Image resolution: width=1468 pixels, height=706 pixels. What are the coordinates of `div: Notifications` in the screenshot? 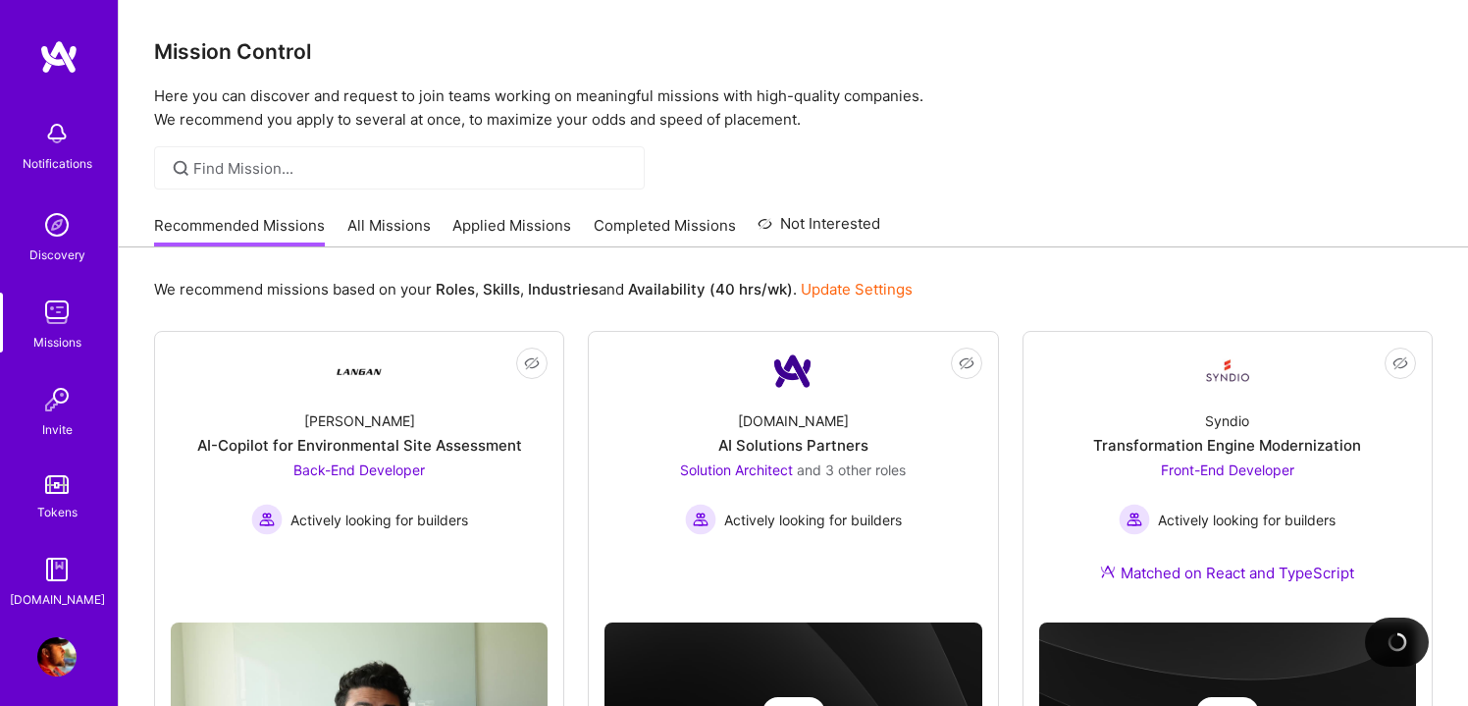 It's located at (57, 163).